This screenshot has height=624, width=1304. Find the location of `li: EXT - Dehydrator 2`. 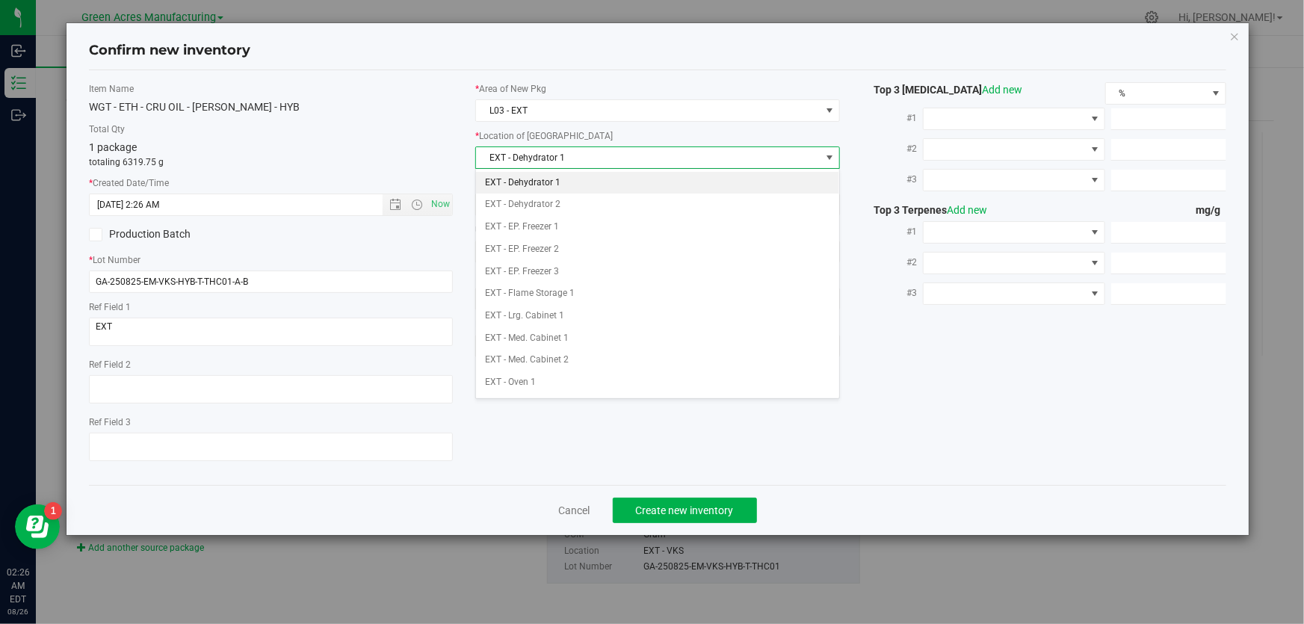

li: EXT - Dehydrator 2 is located at coordinates (658, 205).